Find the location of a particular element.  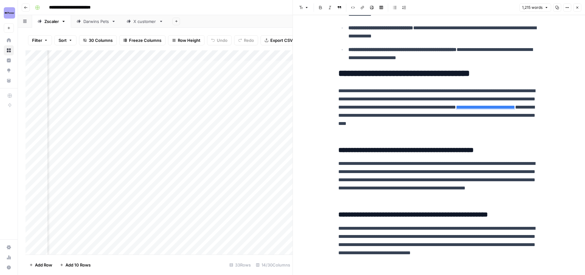

div: X customer is located at coordinates (145, 21).